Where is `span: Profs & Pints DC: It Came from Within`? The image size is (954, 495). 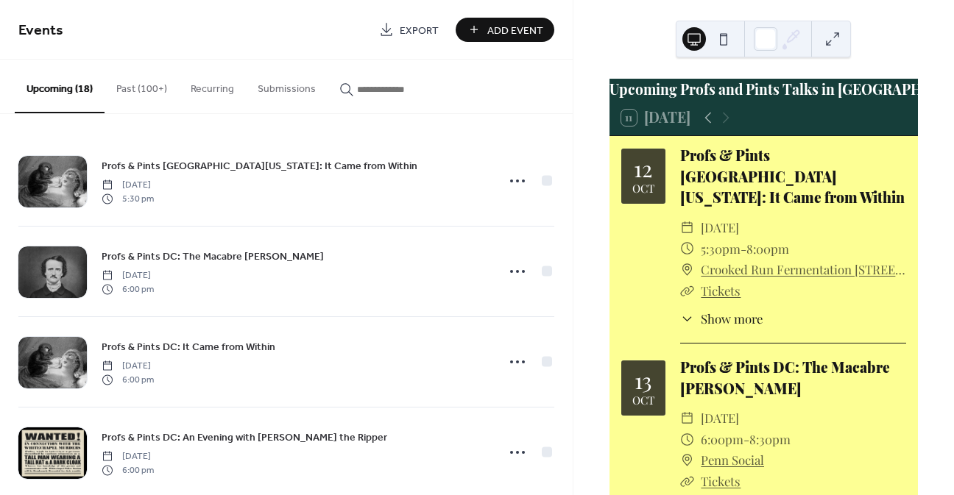
span: Profs & Pints DC: It Came from Within is located at coordinates (188, 347).